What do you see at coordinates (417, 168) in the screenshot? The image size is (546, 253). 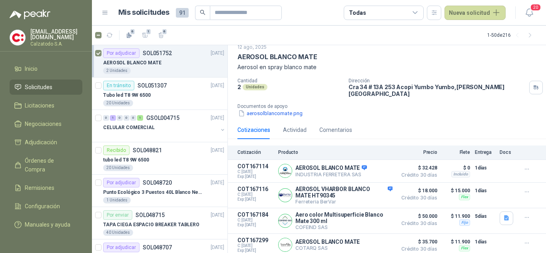 I see `span: $ 32.428` at bounding box center [417, 168].